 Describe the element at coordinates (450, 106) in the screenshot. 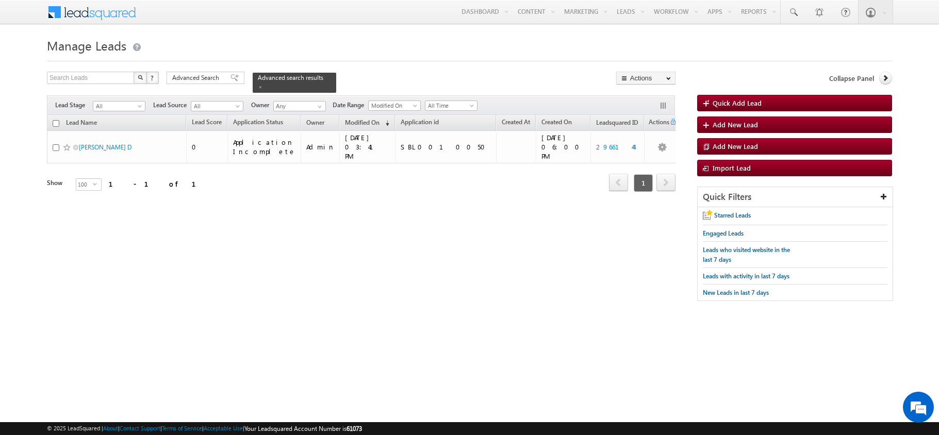

I see `span: All Time` at that location.